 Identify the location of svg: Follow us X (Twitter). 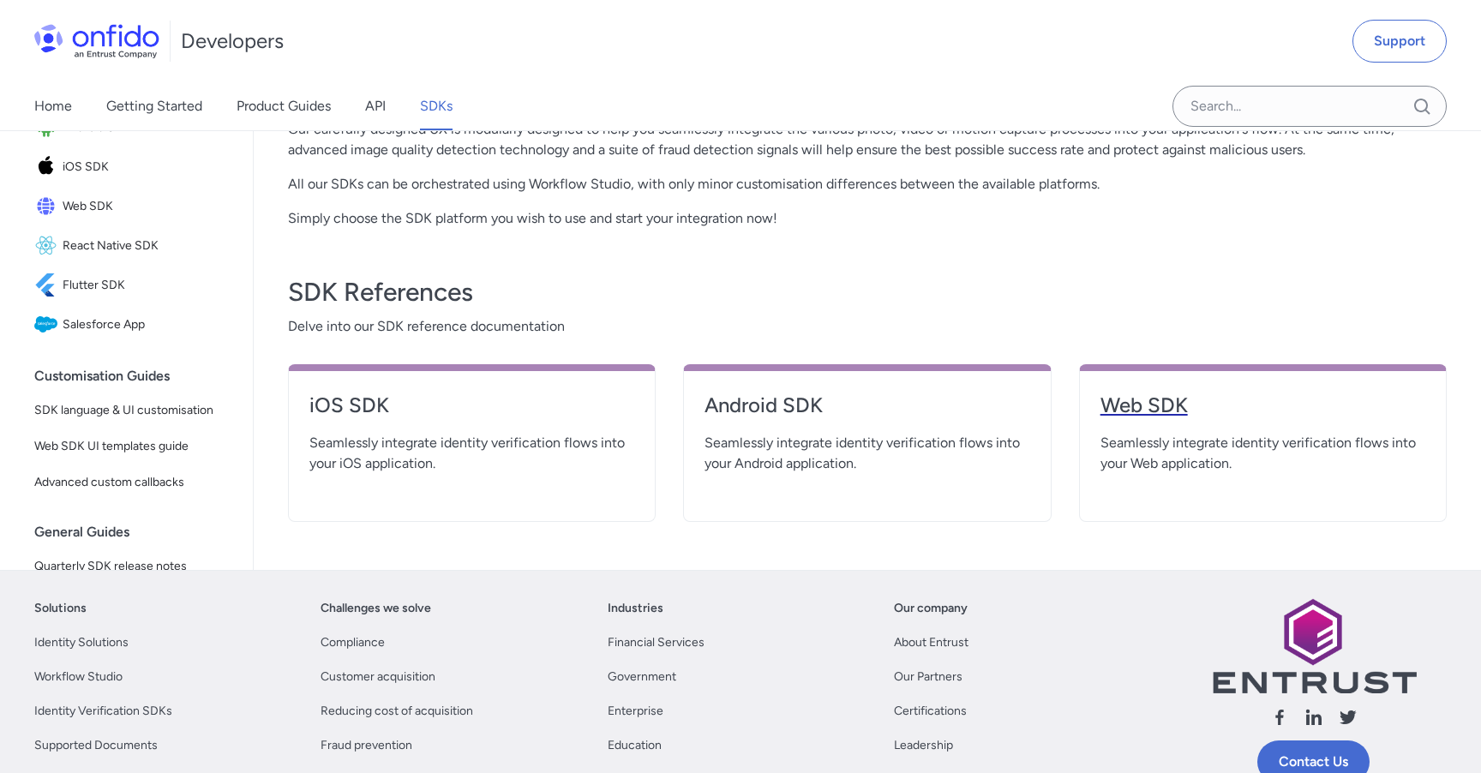
(1349, 718).